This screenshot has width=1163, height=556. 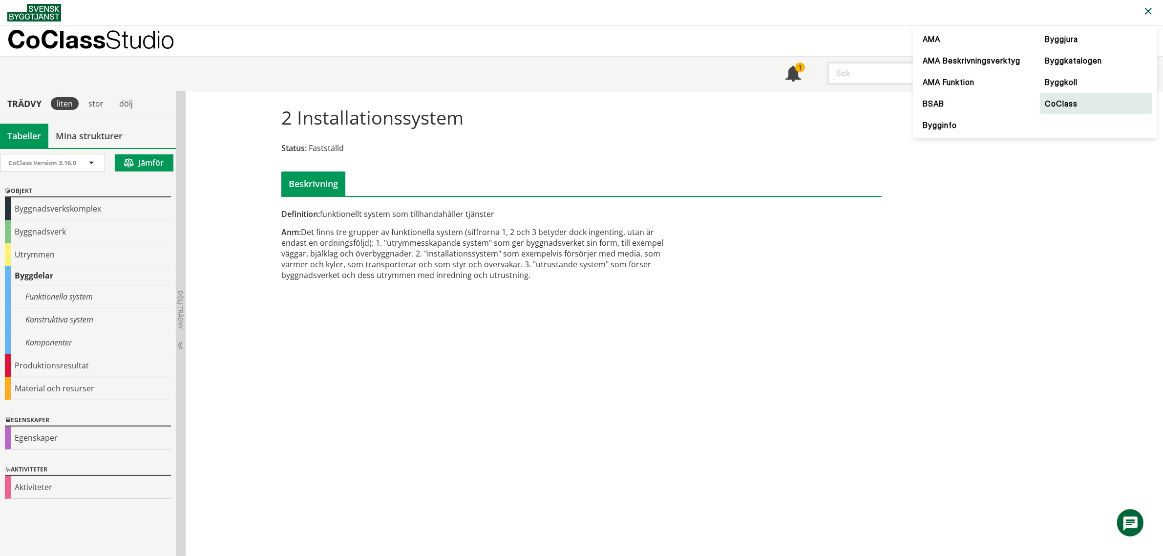 What do you see at coordinates (88, 191) in the screenshot?
I see `div: Objekt` at bounding box center [88, 191].